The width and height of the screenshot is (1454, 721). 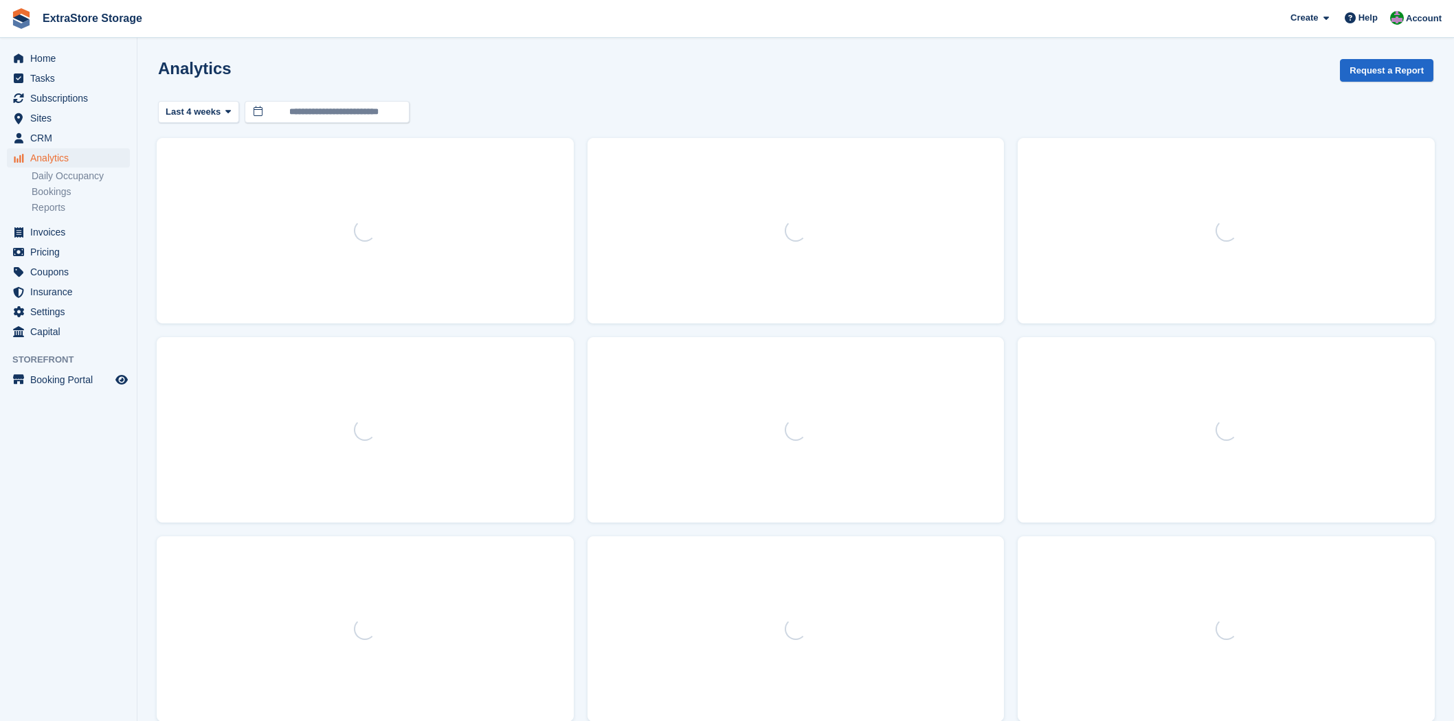 What do you see at coordinates (92, 18) in the screenshot?
I see `a: ExtraStore Storage` at bounding box center [92, 18].